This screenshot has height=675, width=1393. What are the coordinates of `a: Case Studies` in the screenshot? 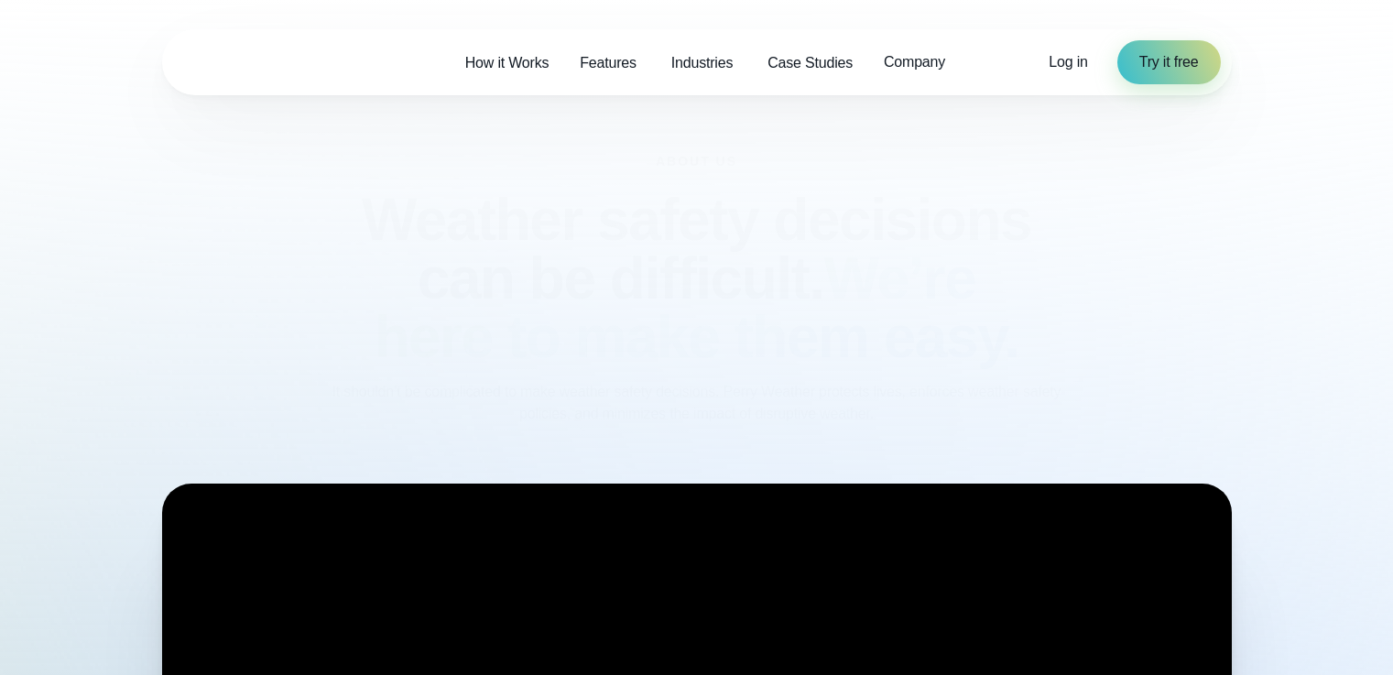 It's located at (809, 62).